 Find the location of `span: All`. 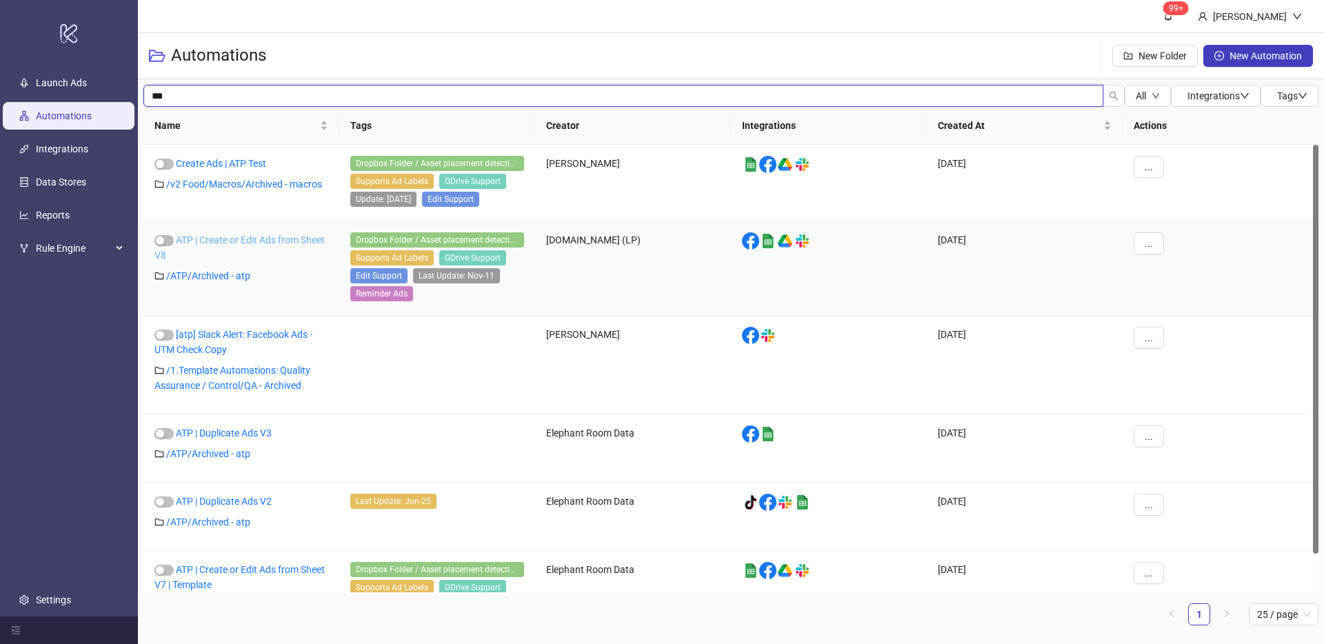

span: All is located at coordinates (1141, 96).